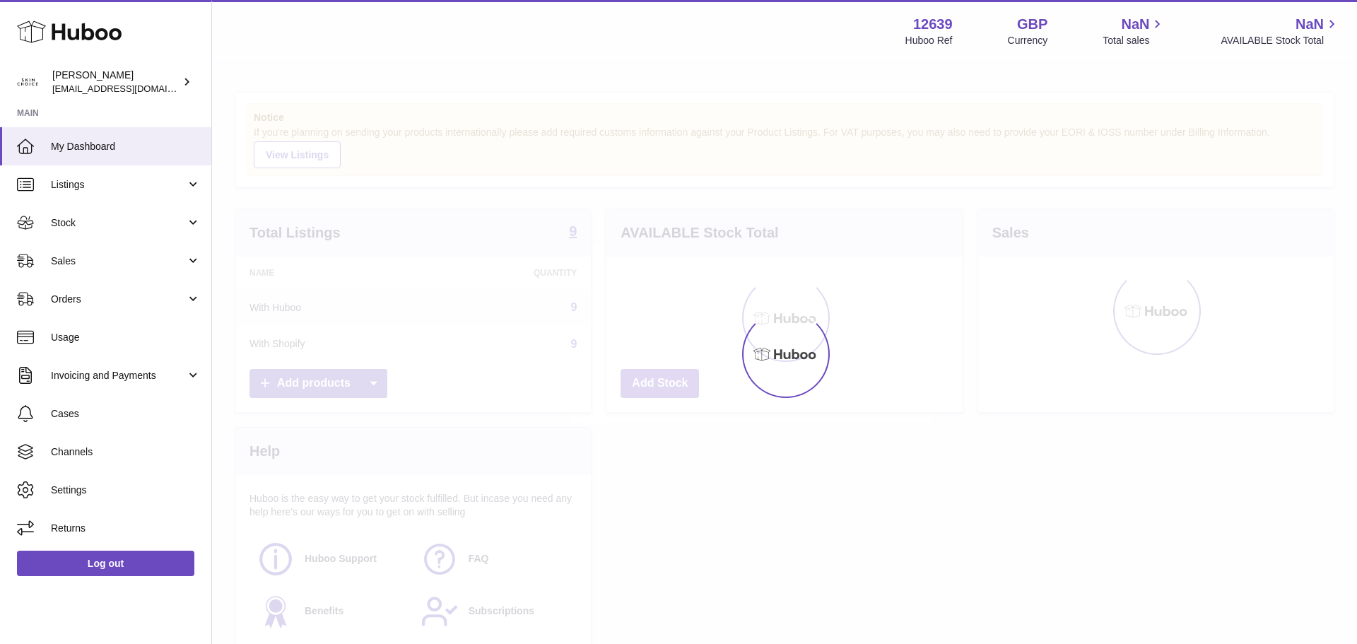  What do you see at coordinates (126, 337) in the screenshot?
I see `span: Usage` at bounding box center [126, 337].